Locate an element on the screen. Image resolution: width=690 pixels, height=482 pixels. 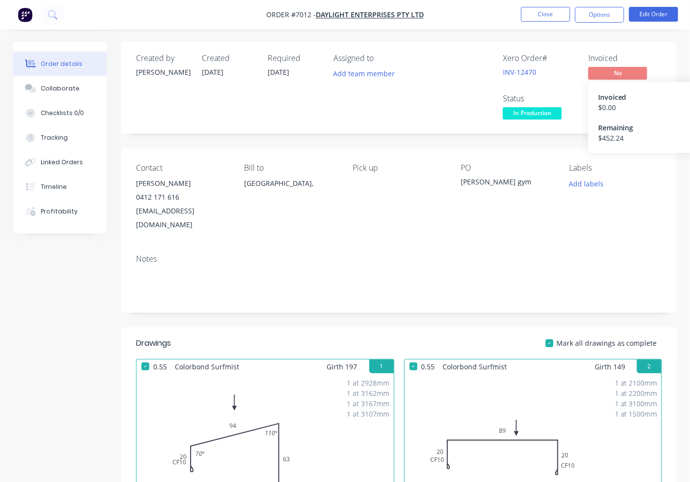
div: Status is located at coordinates (540, 98).